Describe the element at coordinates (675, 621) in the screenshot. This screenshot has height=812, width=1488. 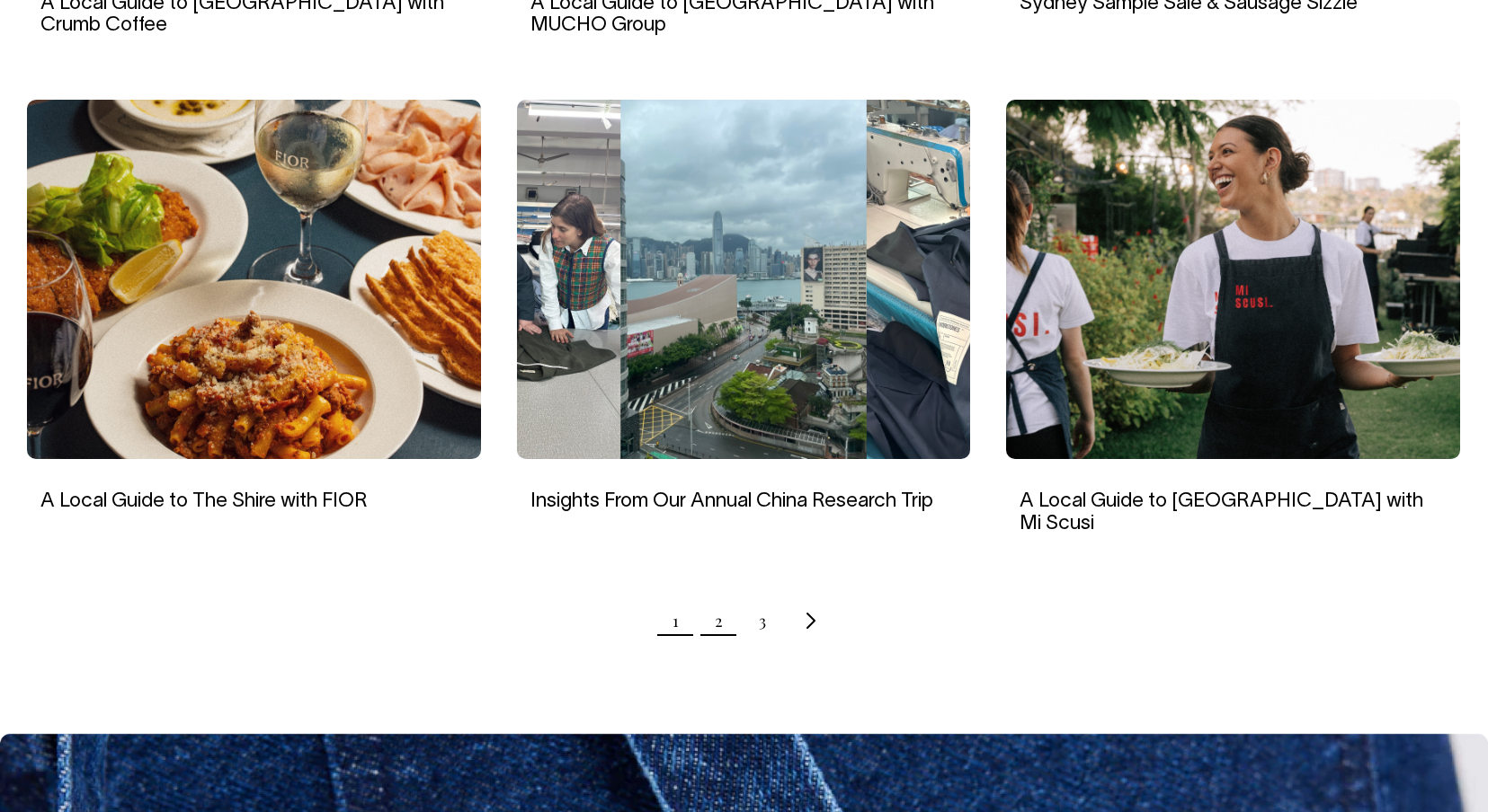
I see `span: Page 1` at that location.